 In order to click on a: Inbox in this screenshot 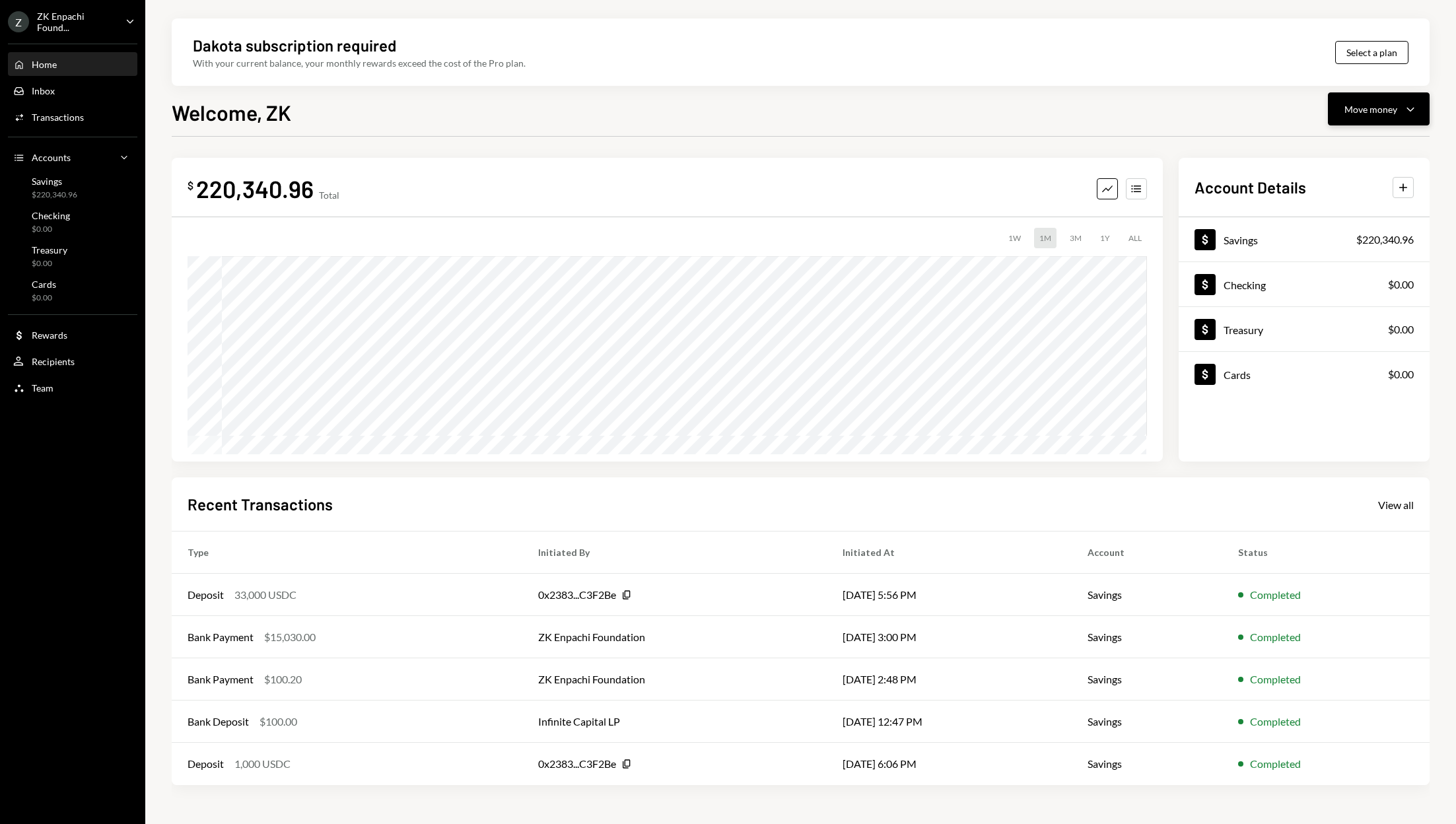, I will do `click(73, 91)`.